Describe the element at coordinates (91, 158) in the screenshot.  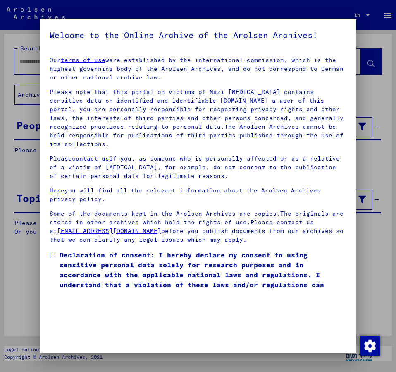
I see `a: contact us` at that location.